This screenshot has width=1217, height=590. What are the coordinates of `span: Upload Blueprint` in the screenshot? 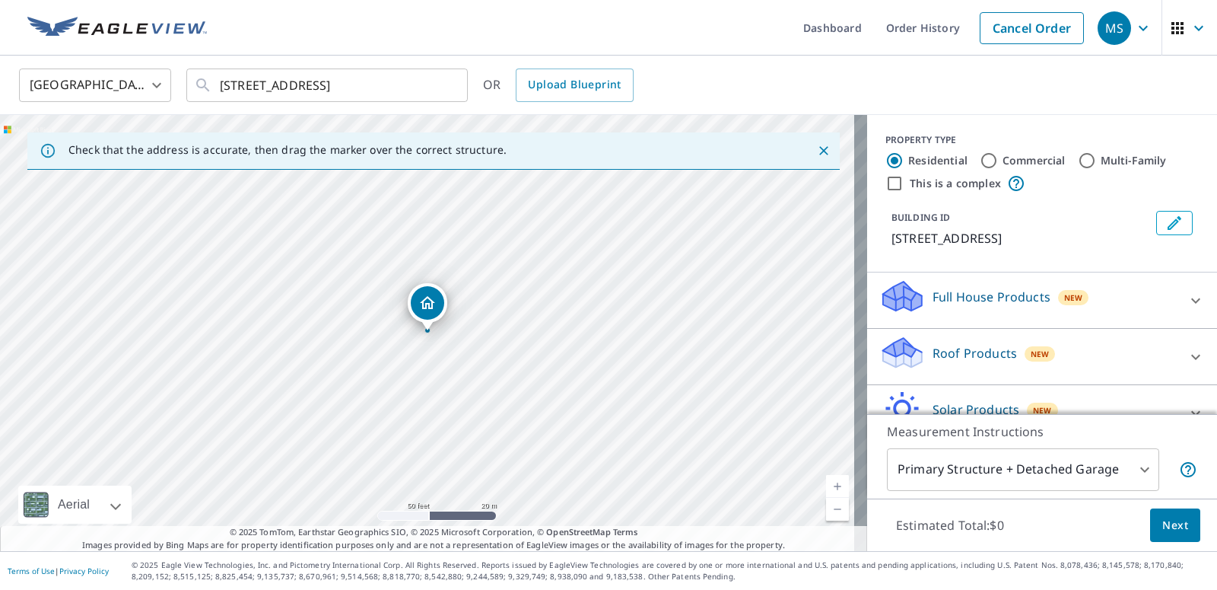 It's located at (574, 84).